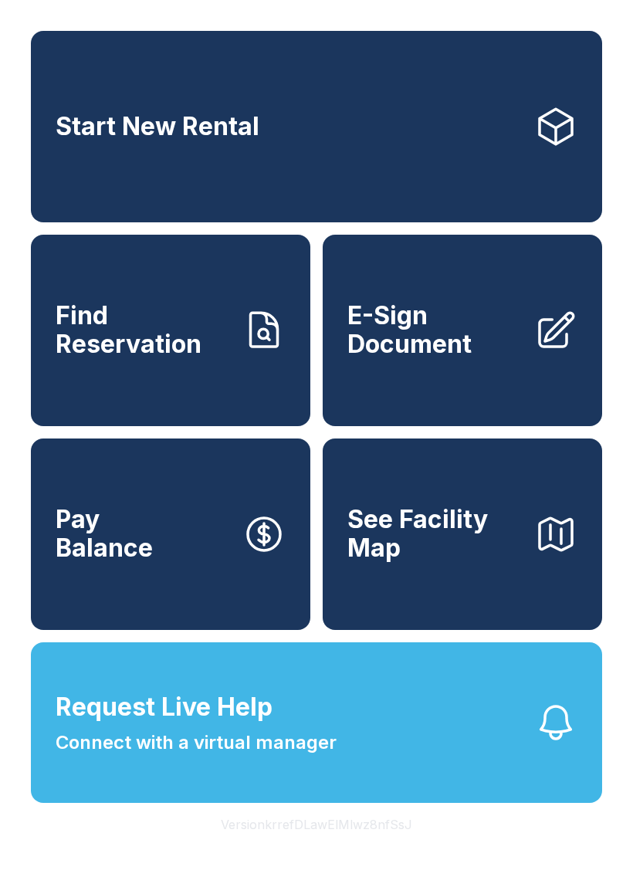  I want to click on span: See Facility Map, so click(435, 534).